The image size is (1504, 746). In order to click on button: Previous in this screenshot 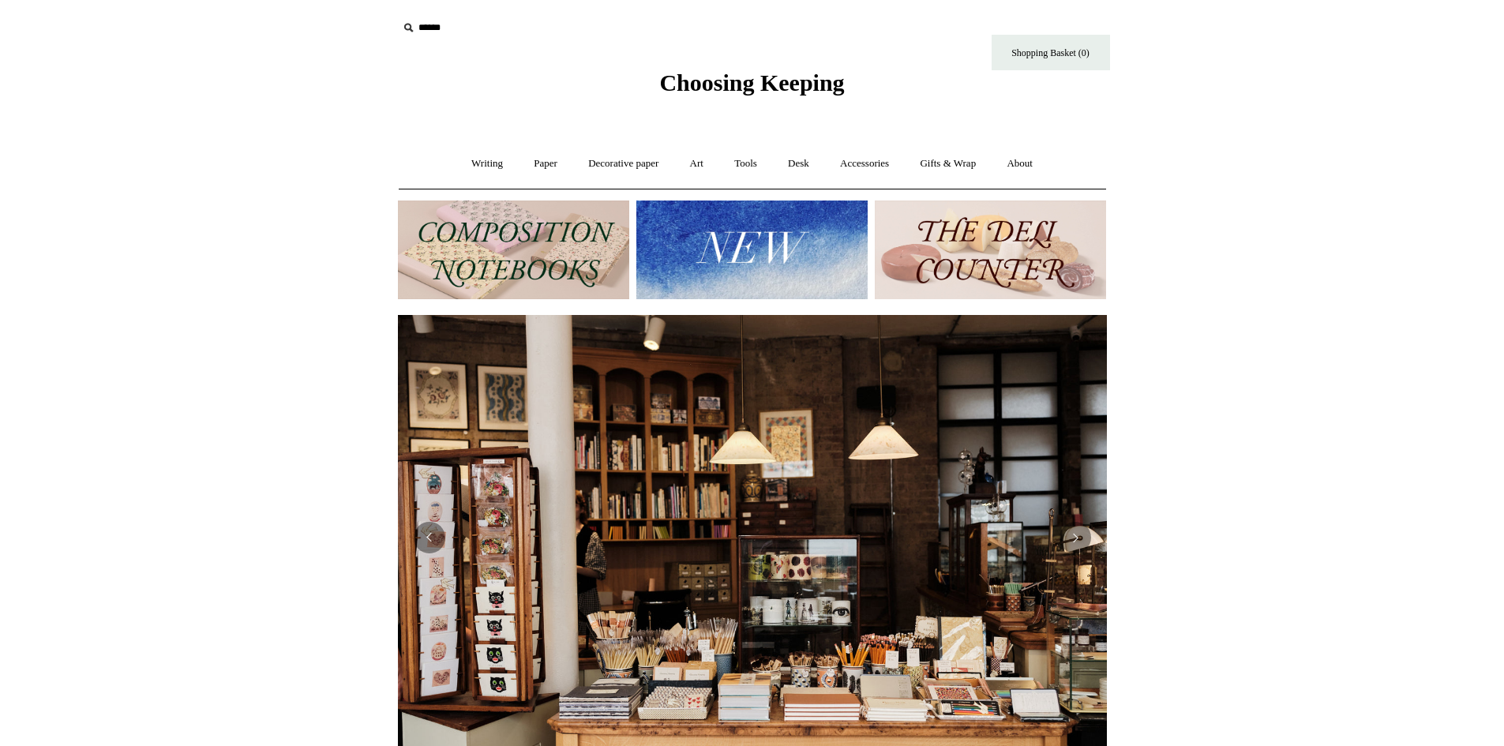, I will do `click(429, 538)`.